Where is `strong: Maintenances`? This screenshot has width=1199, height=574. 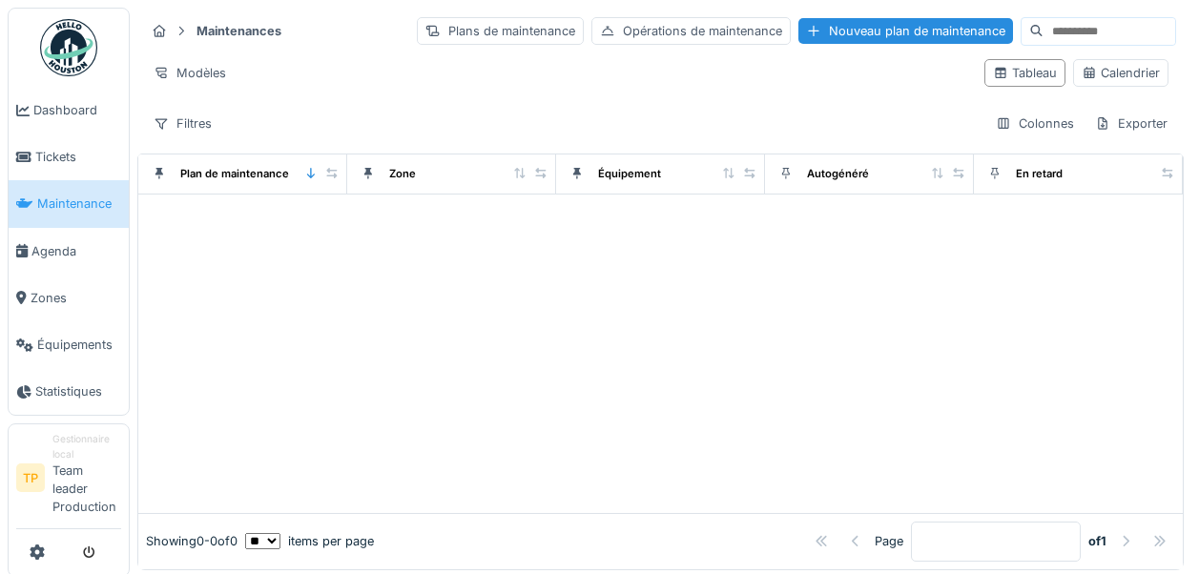 strong: Maintenances is located at coordinates (238, 31).